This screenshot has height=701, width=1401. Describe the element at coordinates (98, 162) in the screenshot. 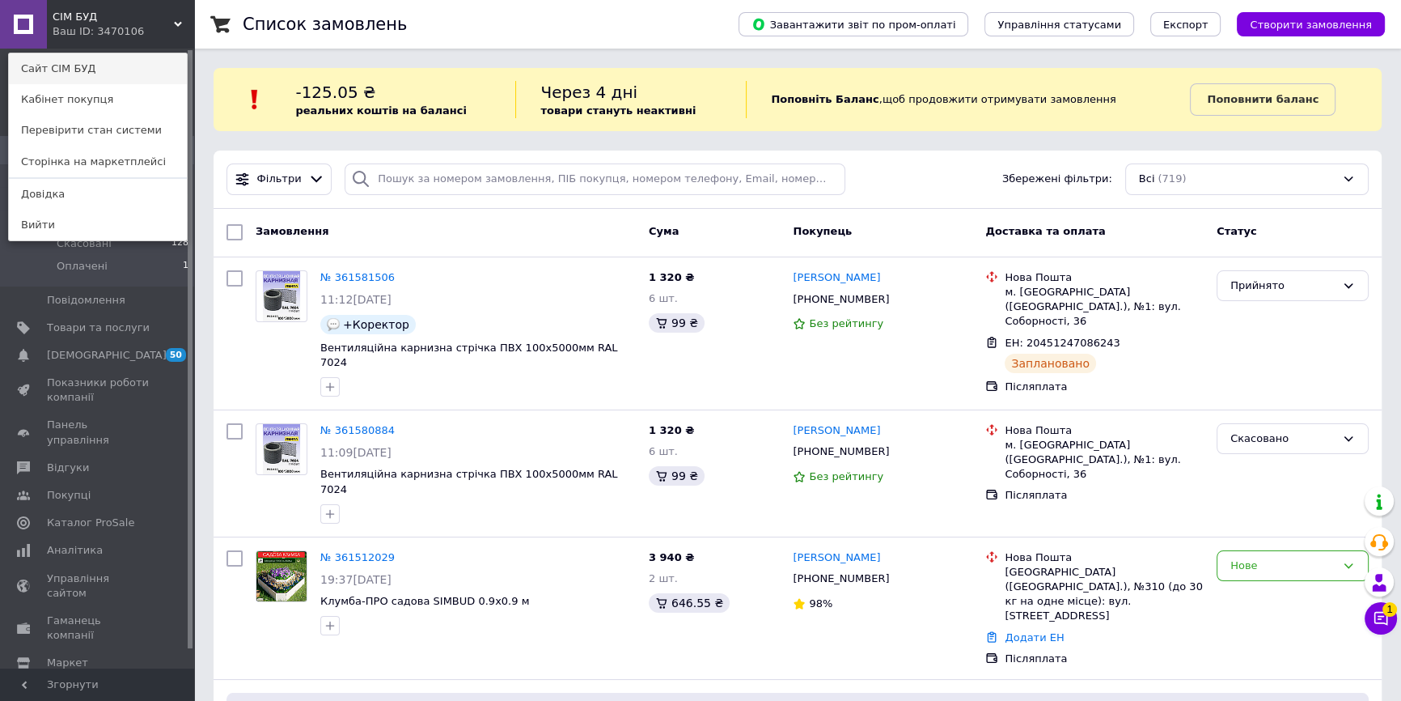

I see `a: Сторінка на маркетплейсі` at that location.